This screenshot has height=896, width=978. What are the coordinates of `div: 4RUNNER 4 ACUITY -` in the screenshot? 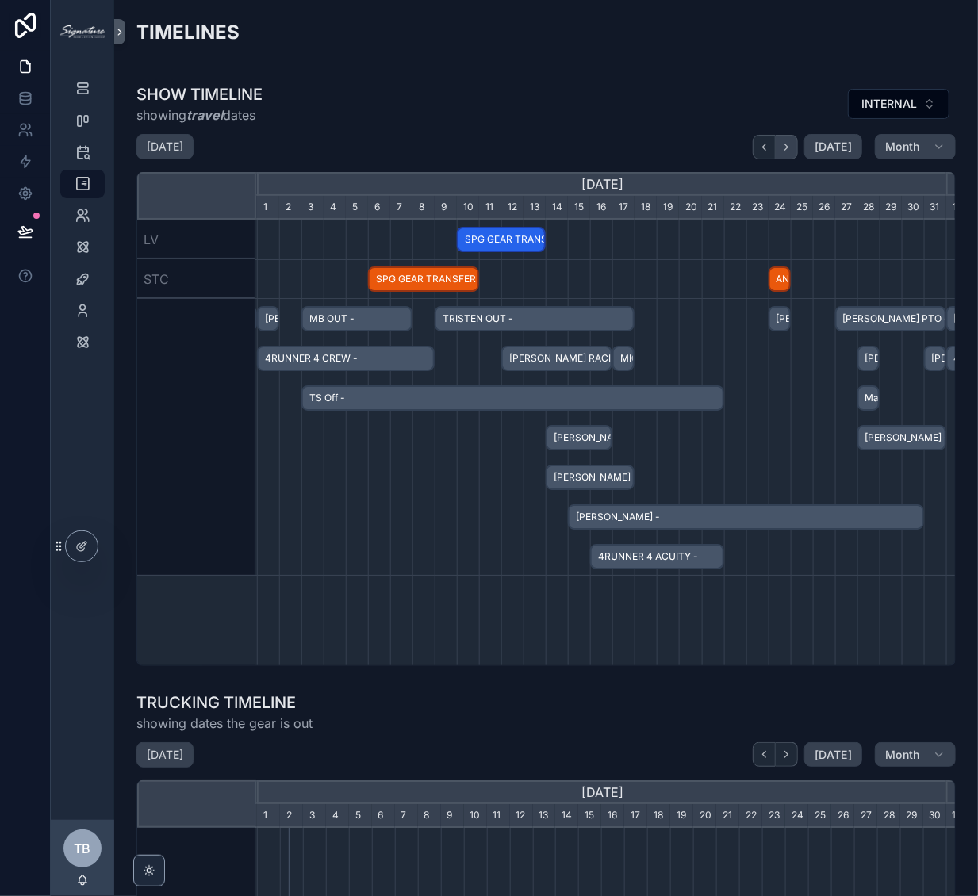 It's located at (657, 557).